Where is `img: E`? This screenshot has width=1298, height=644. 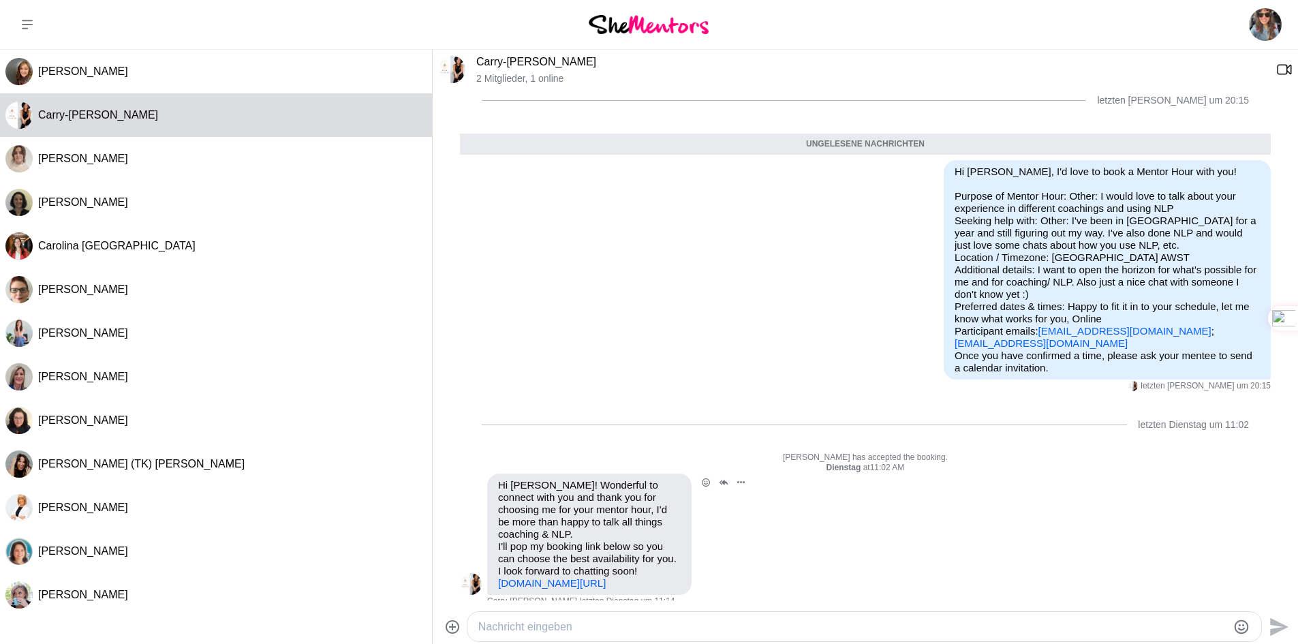 img: E is located at coordinates (19, 159).